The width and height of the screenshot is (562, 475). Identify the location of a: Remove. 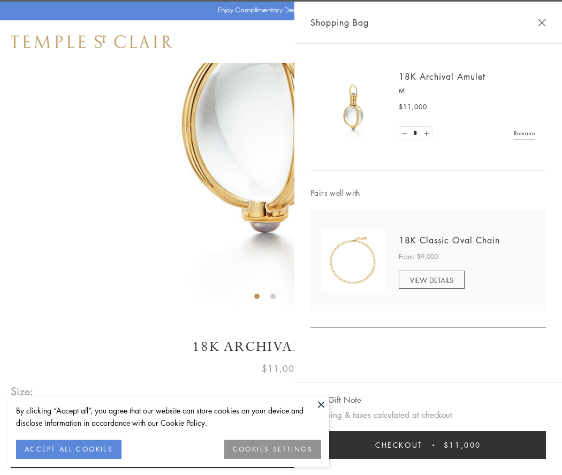
(525, 133).